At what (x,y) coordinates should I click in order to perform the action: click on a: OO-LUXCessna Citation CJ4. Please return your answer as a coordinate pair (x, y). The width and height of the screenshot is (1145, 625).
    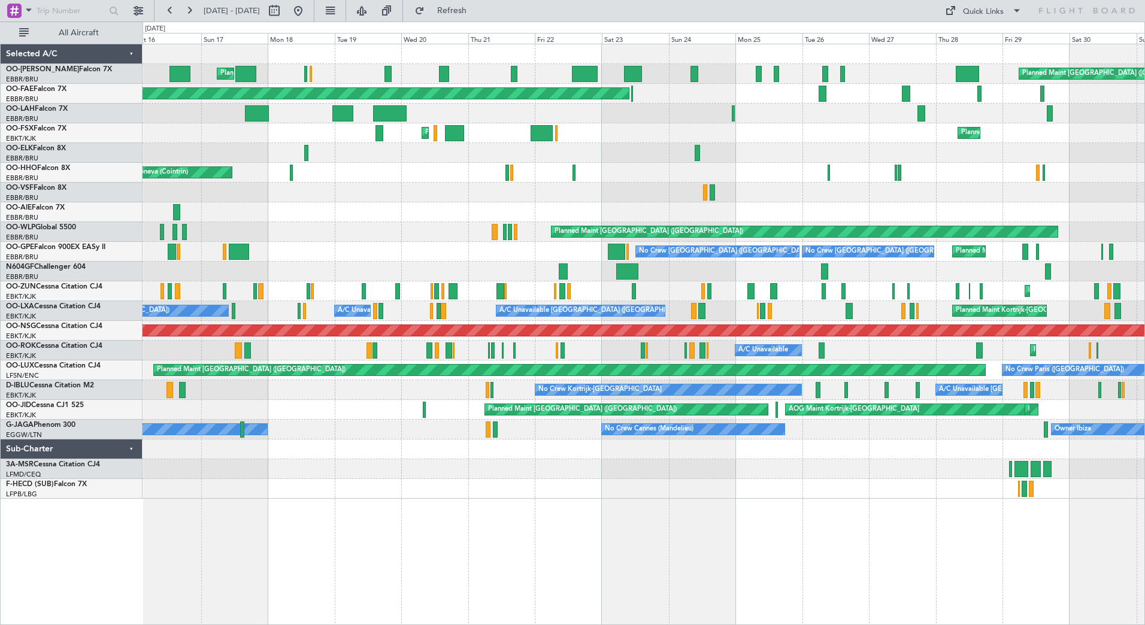
    Looking at the image, I should click on (53, 366).